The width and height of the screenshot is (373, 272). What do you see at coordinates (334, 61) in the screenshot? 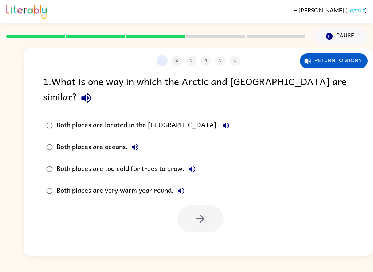
I see `button: Return to story` at bounding box center [334, 61].